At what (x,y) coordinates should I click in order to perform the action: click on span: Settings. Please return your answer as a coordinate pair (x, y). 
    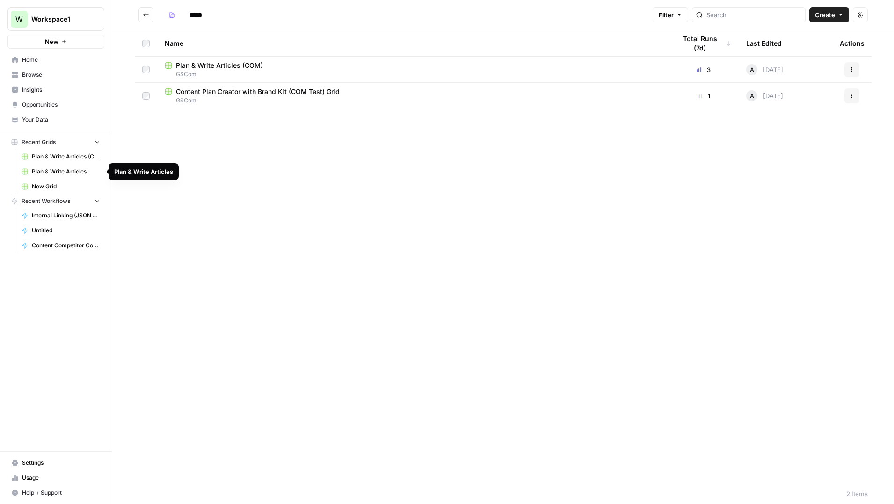
    Looking at the image, I should click on (61, 463).